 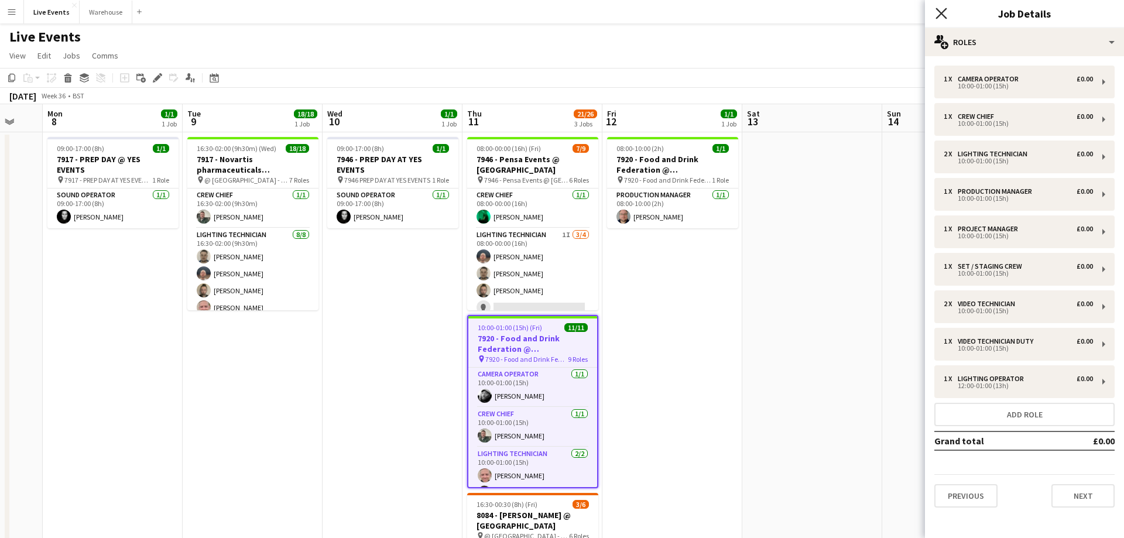 What do you see at coordinates (579, 180) in the screenshot?
I see `span: 6 Roles` at bounding box center [579, 180].